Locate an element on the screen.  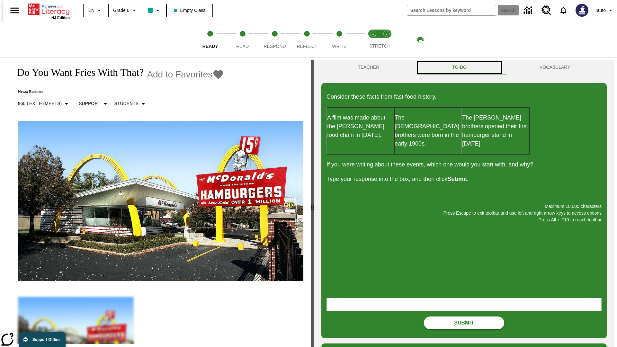
button: VOCABULARY is located at coordinates (555, 68).